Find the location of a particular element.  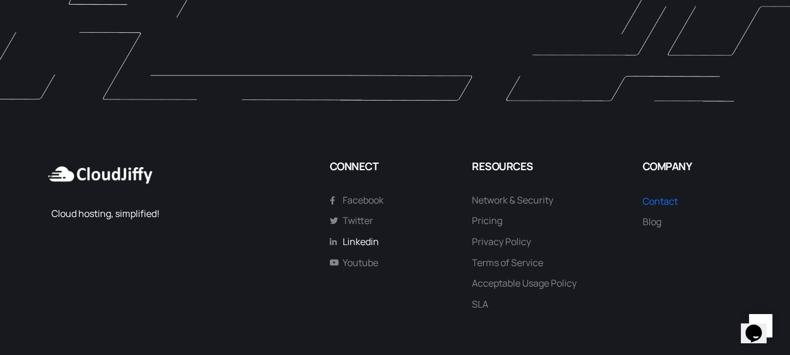

a: Twitter is located at coordinates (378, 221).